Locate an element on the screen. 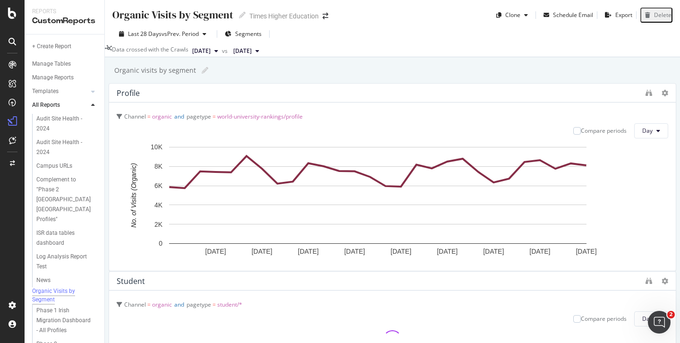 The height and width of the screenshot is (343, 680). span: vs Prev. Period is located at coordinates (180, 34).